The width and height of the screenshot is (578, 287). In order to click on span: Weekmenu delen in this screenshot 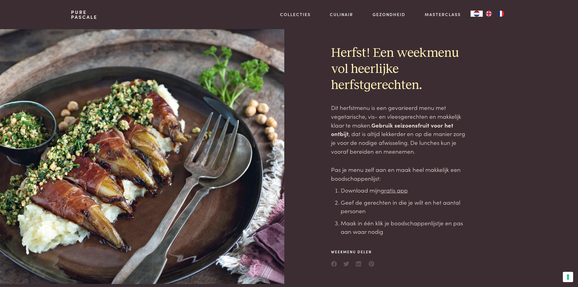, I will do `click(353, 251)`.